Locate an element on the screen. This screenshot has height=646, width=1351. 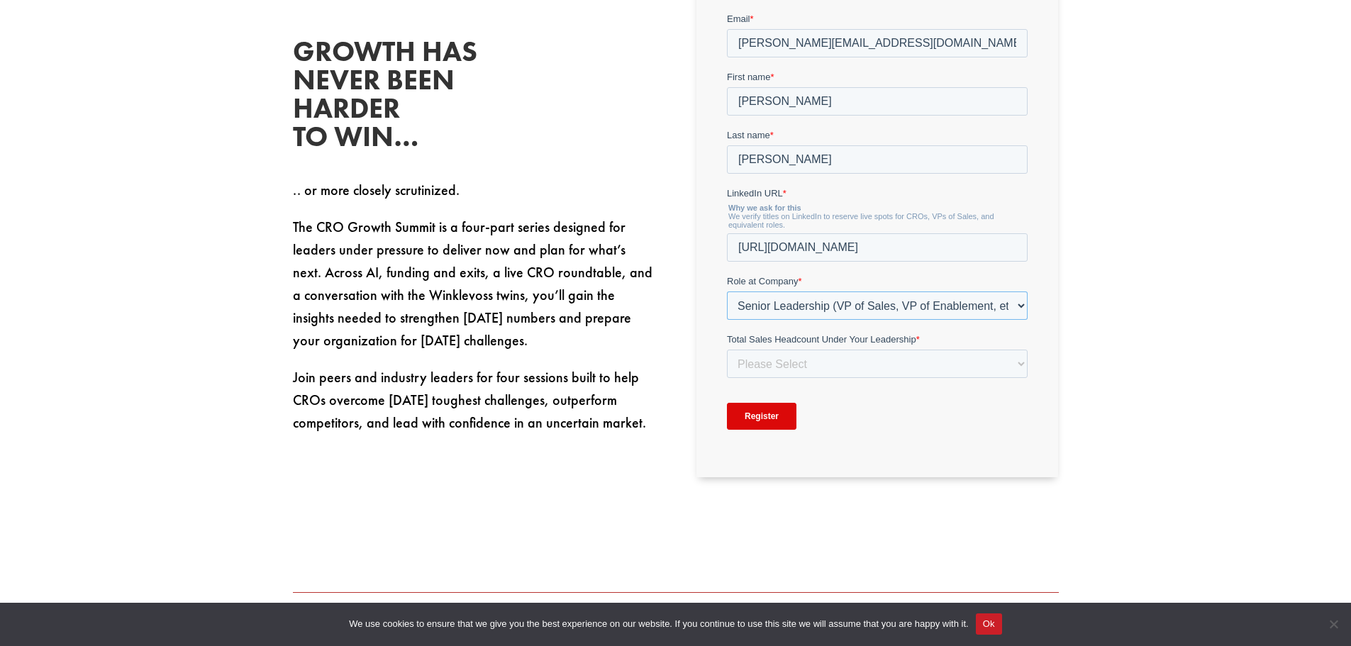
strong: Why we ask for this is located at coordinates (38, 196).